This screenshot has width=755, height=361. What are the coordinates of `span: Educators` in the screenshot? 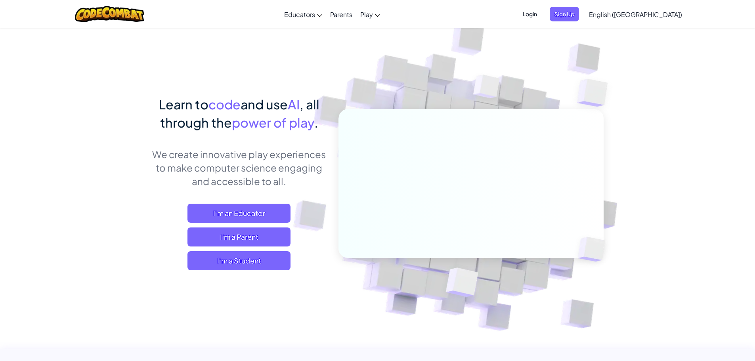 It's located at (300, 14).